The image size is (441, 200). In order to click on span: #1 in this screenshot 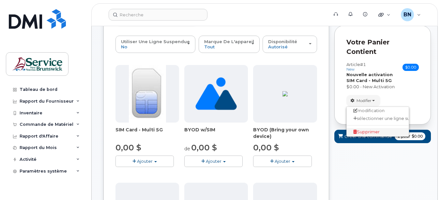, I will do `click(363, 64)`.